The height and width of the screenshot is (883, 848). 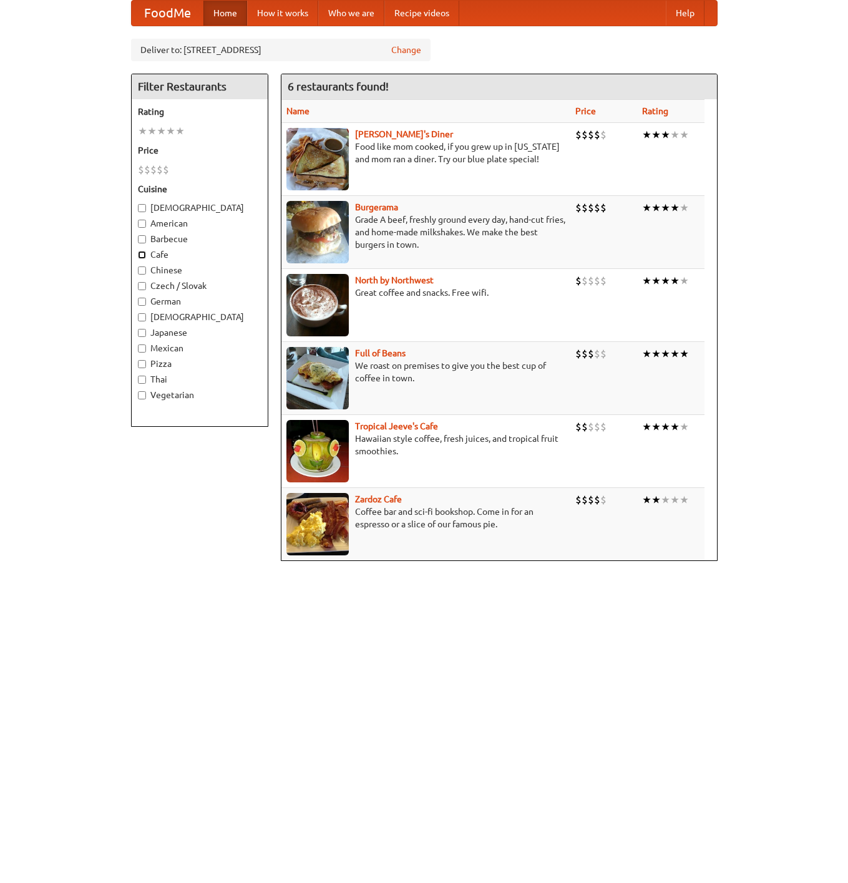 I want to click on img: north.jpg, so click(x=318, y=305).